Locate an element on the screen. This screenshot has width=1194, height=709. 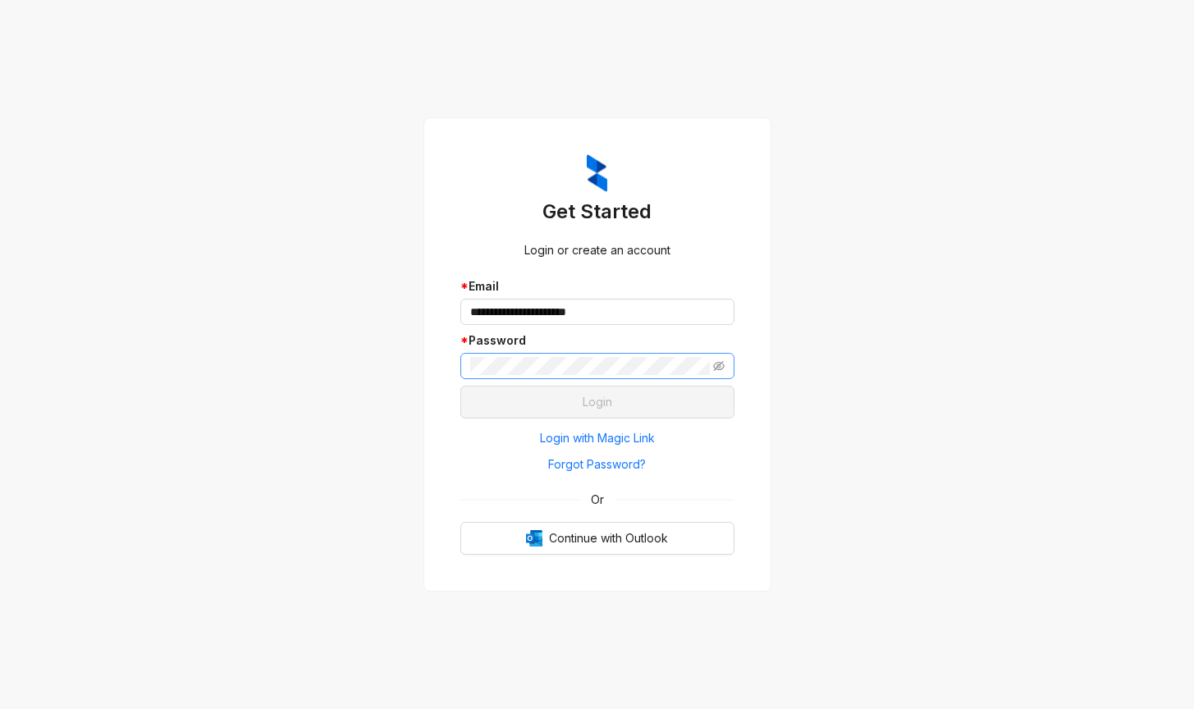
button: Login is located at coordinates (597, 402).